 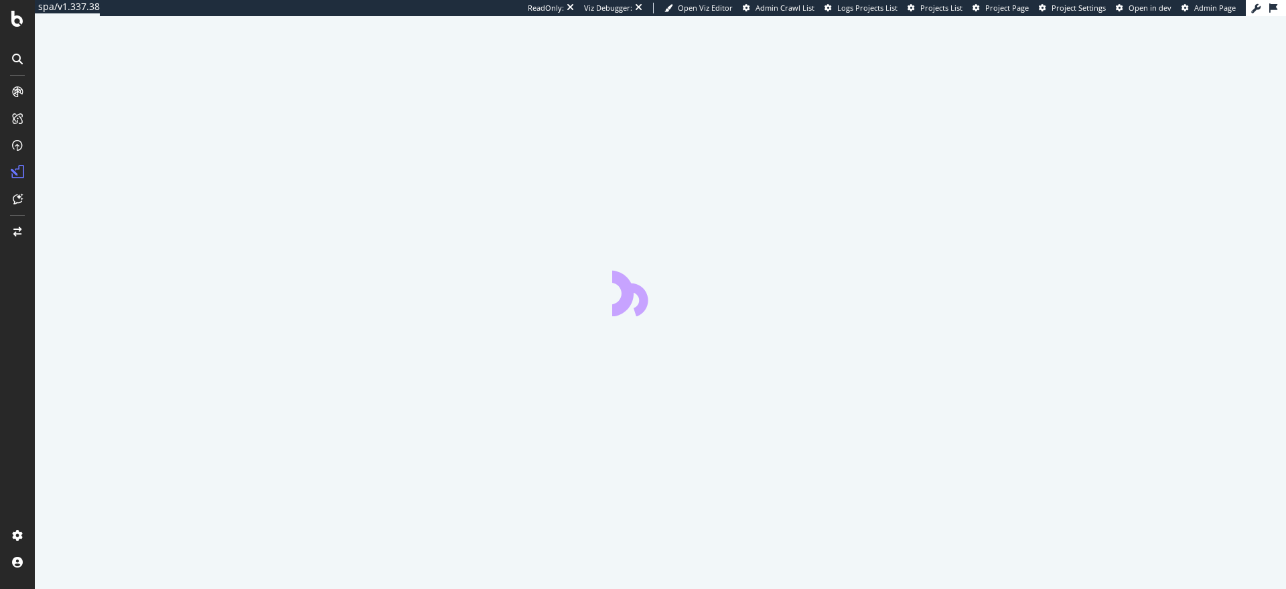 What do you see at coordinates (608, 8) in the screenshot?
I see `div: Viz Debugger:` at bounding box center [608, 8].